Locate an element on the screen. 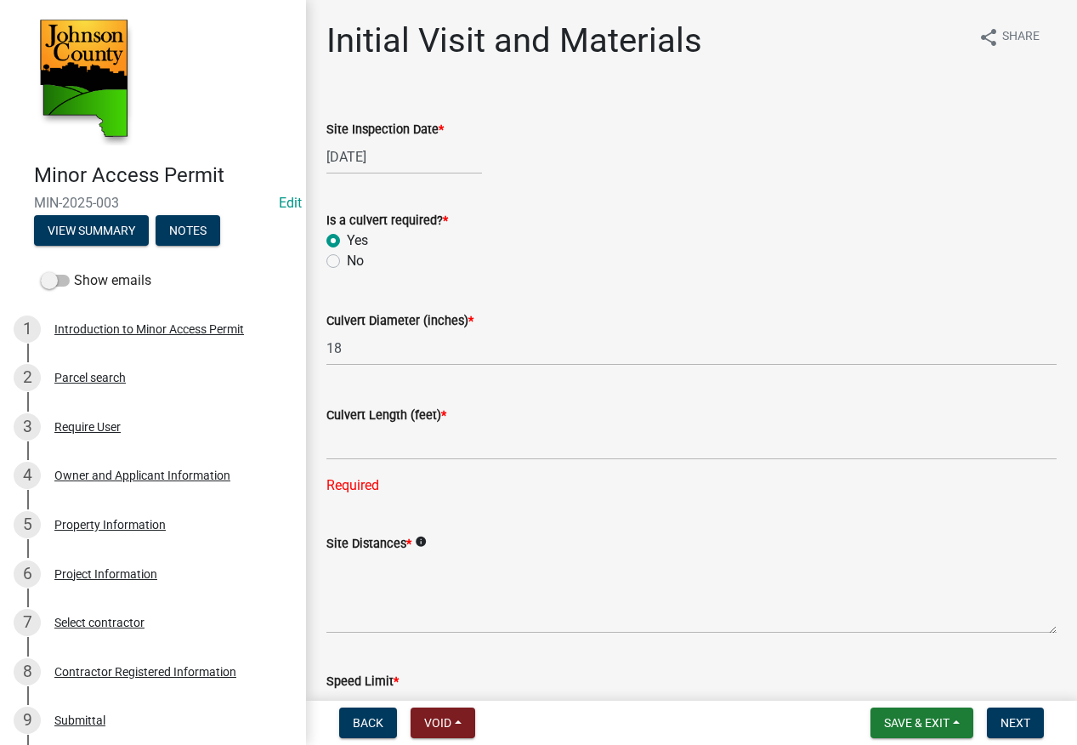 This screenshot has height=745, width=1077. label: Yes is located at coordinates (357, 241).